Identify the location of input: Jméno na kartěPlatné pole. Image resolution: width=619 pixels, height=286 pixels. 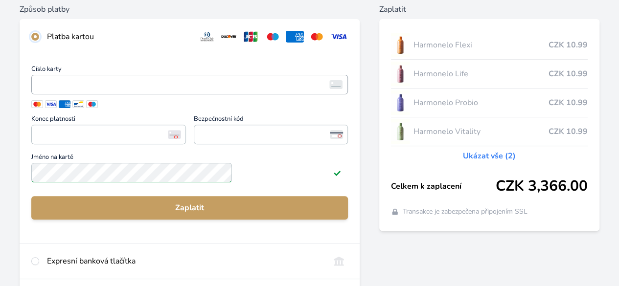
(132, 173).